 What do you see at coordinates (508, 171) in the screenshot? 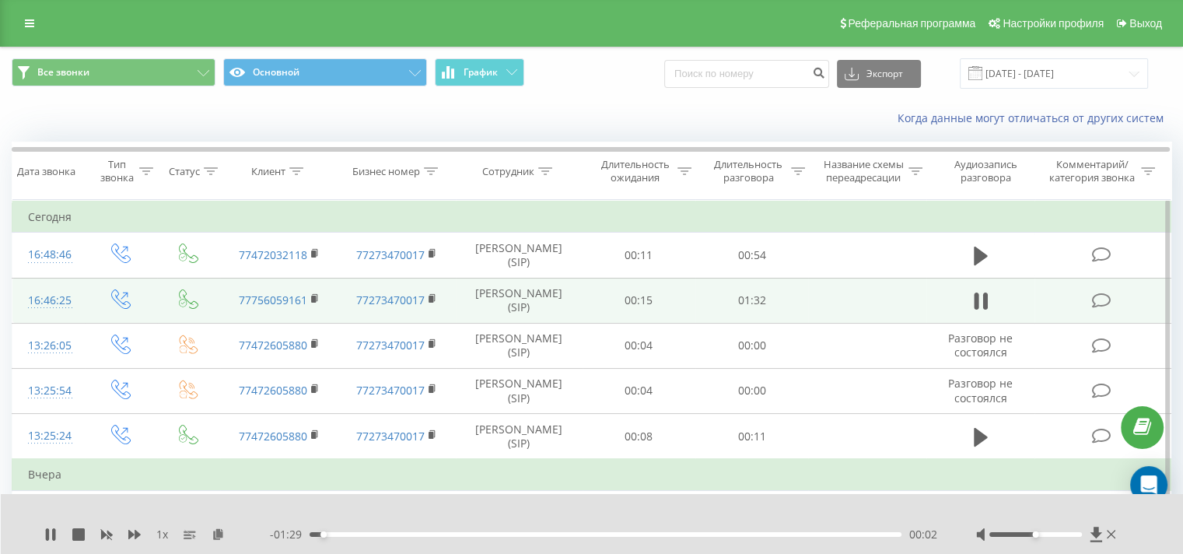
I see `div: Сотрудник` at bounding box center [508, 171].